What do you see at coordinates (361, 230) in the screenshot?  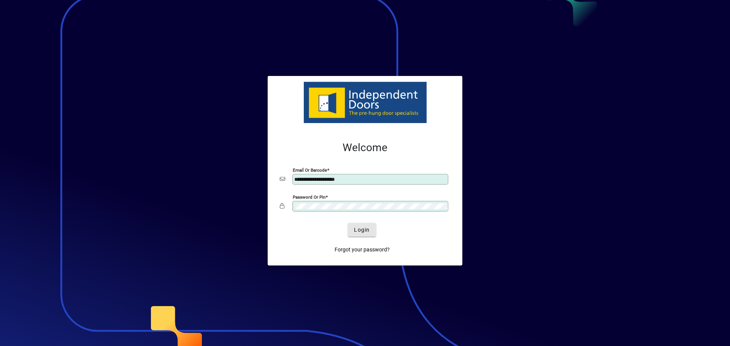 I see `span: Login` at bounding box center [361, 230].